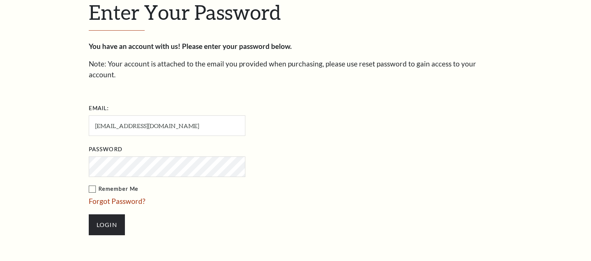 The image size is (591, 261). Describe the element at coordinates (107, 224) in the screenshot. I see `input: Login` at that location.